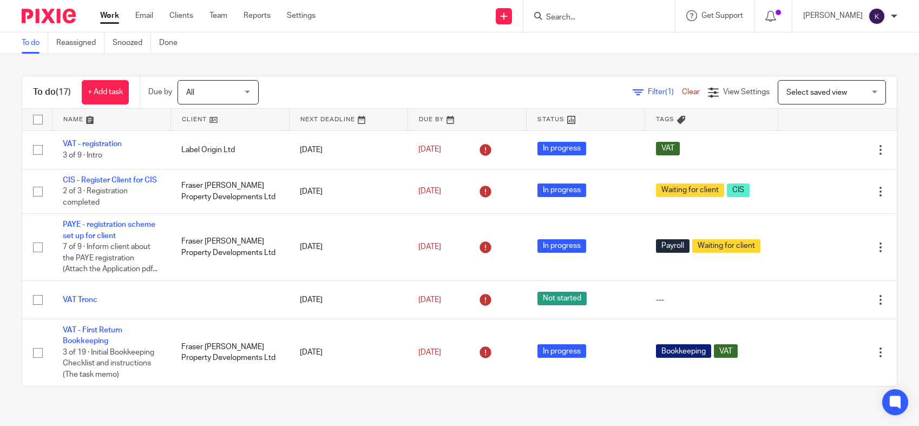 The image size is (919, 426). What do you see at coordinates (218, 16) in the screenshot?
I see `a: Team` at bounding box center [218, 16].